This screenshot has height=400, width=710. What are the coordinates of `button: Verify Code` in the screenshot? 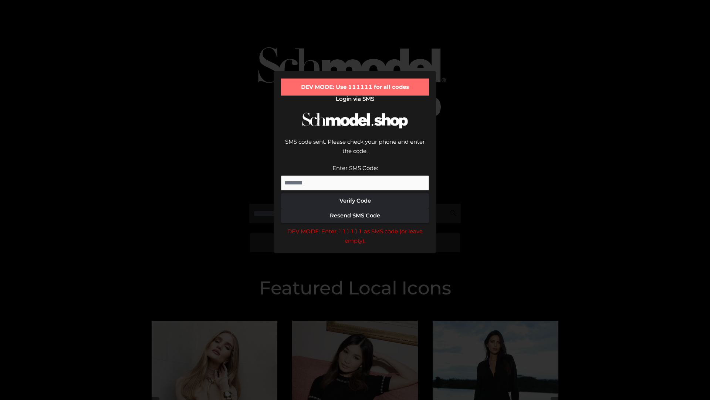 It's located at (355, 201).